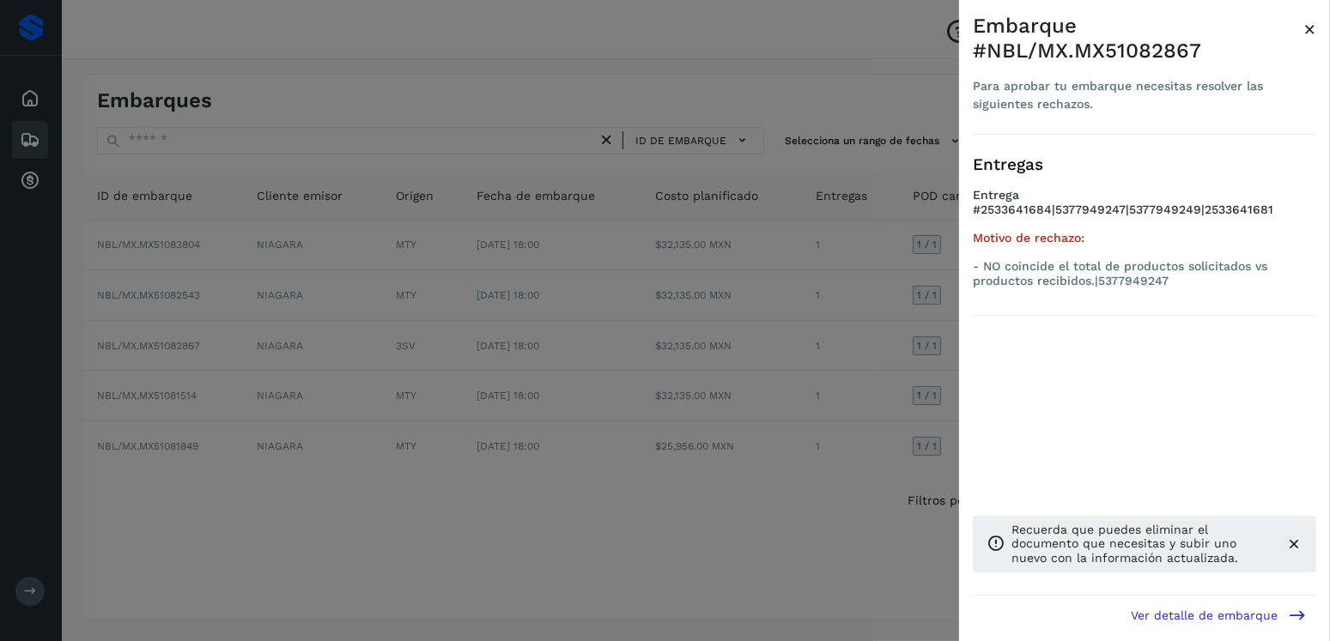 The width and height of the screenshot is (1330, 641). I want to click on p: Recuerda que puedes eliminar el documento que necesitas y subir uno nuevo con la información actu..., so click(1141, 544).